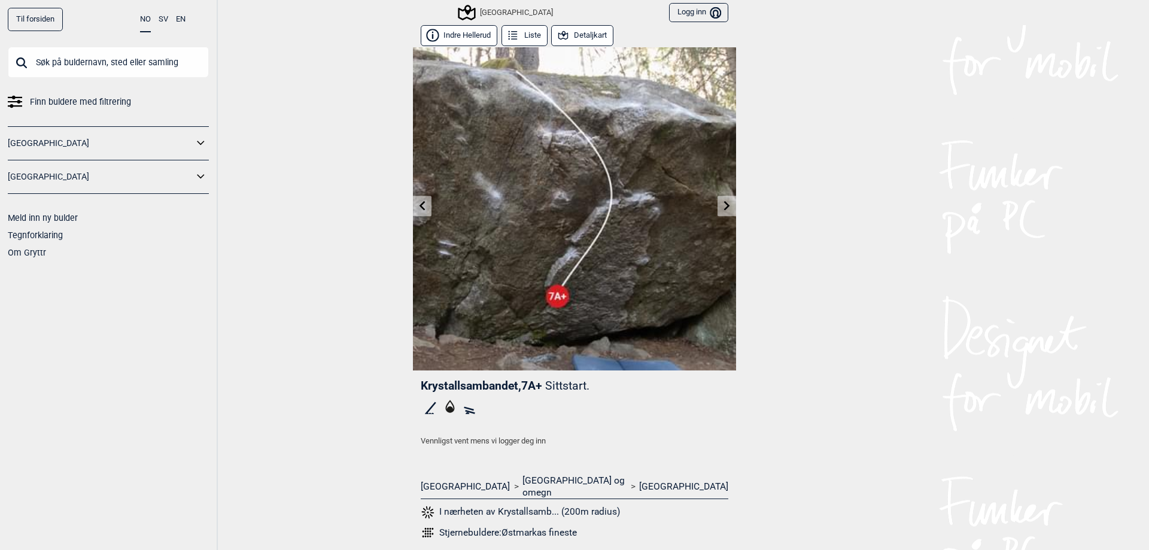 The width and height of the screenshot is (1149, 550). What do you see at coordinates (35, 235) in the screenshot?
I see `a: Tegnforklaring` at bounding box center [35, 235].